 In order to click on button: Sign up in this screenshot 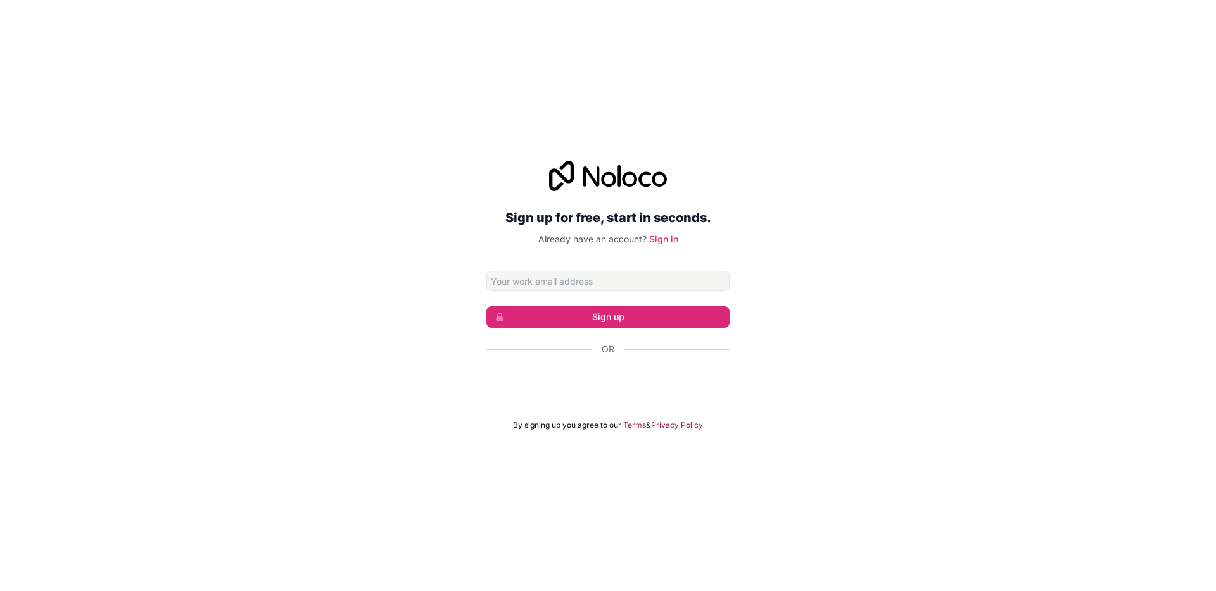, I will do `click(608, 317)`.